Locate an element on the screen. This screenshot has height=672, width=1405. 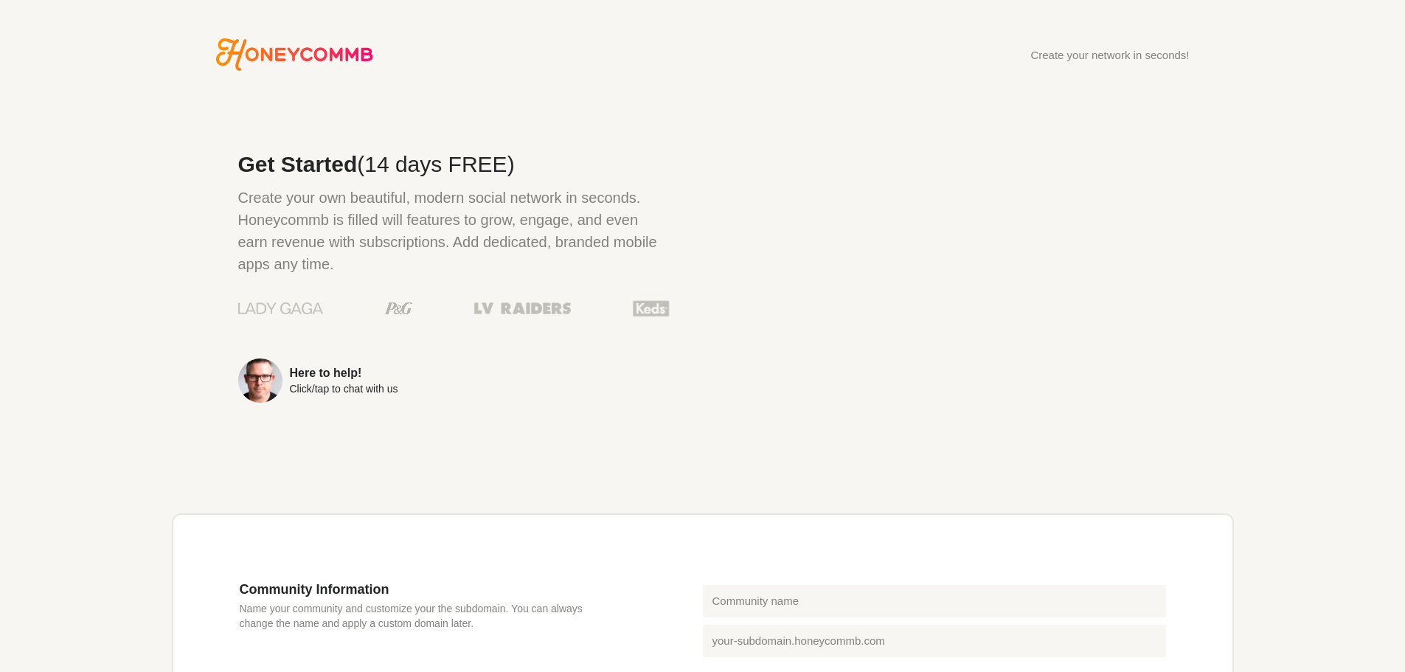
span: (14 days FREE) is located at coordinates (435, 164).